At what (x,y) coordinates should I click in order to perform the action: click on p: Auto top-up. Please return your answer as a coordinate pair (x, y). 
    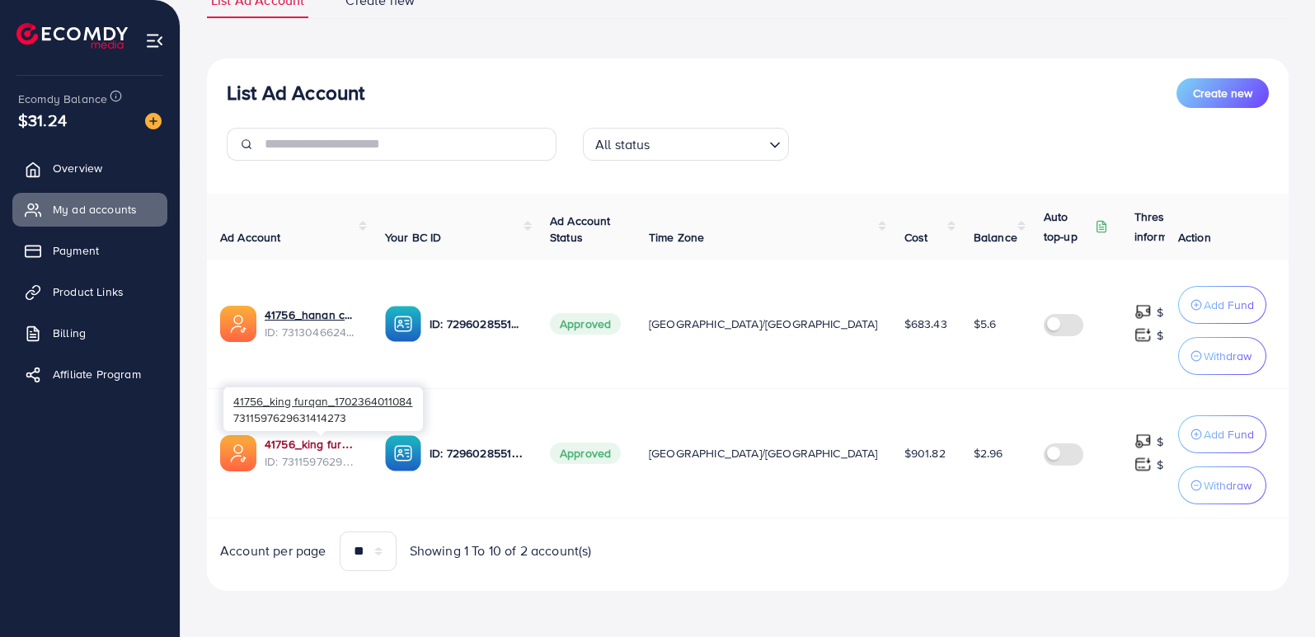
    Looking at the image, I should click on (1068, 227).